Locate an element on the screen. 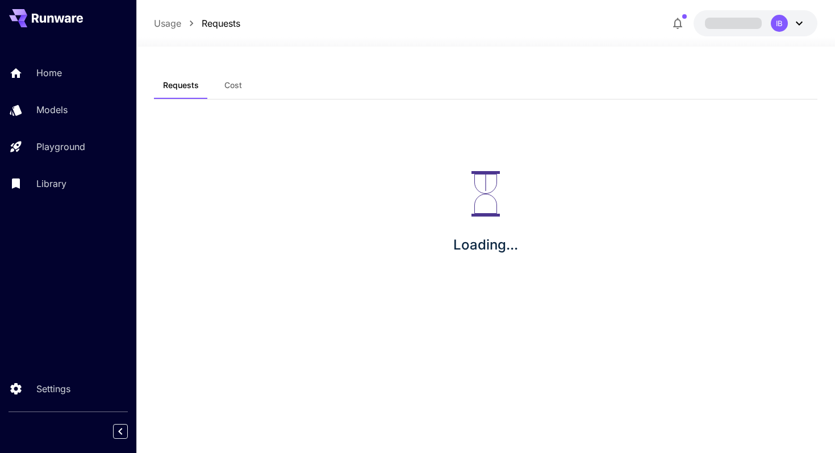 The height and width of the screenshot is (453, 835). p: Home is located at coordinates (49, 73).